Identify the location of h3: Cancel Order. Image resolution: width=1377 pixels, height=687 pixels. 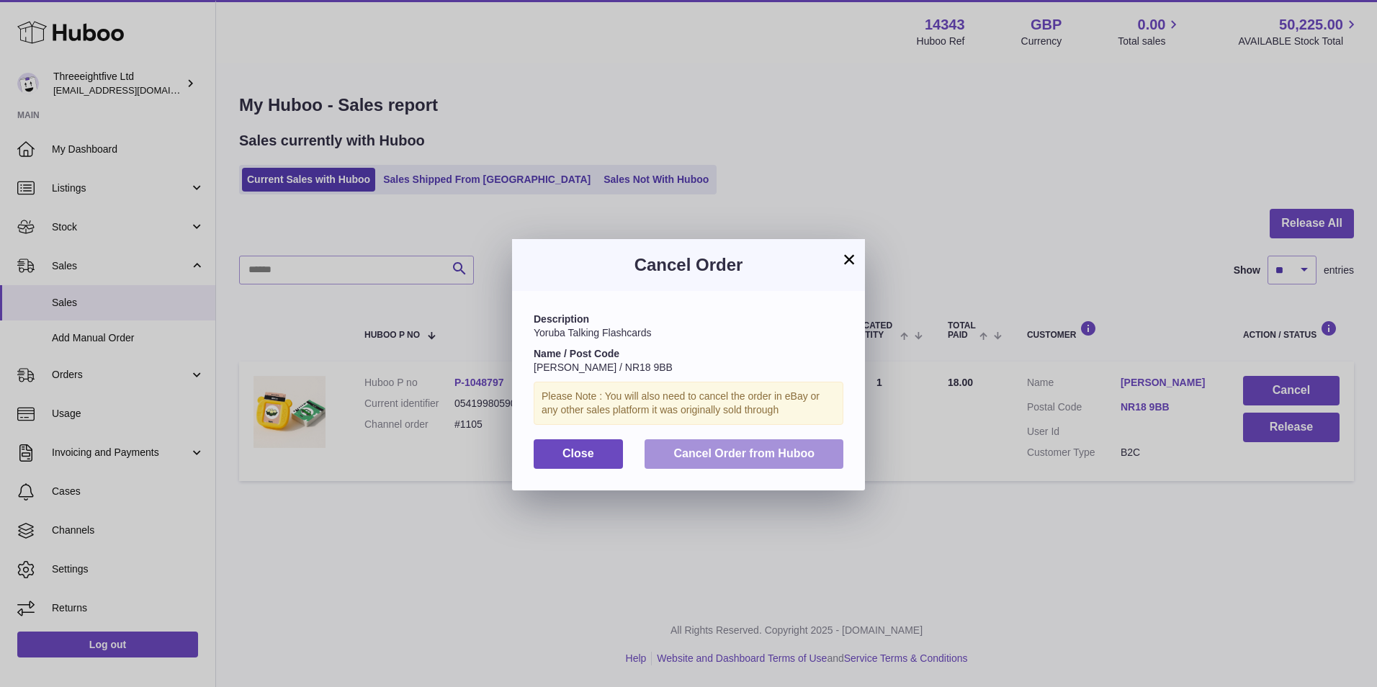
(688, 265).